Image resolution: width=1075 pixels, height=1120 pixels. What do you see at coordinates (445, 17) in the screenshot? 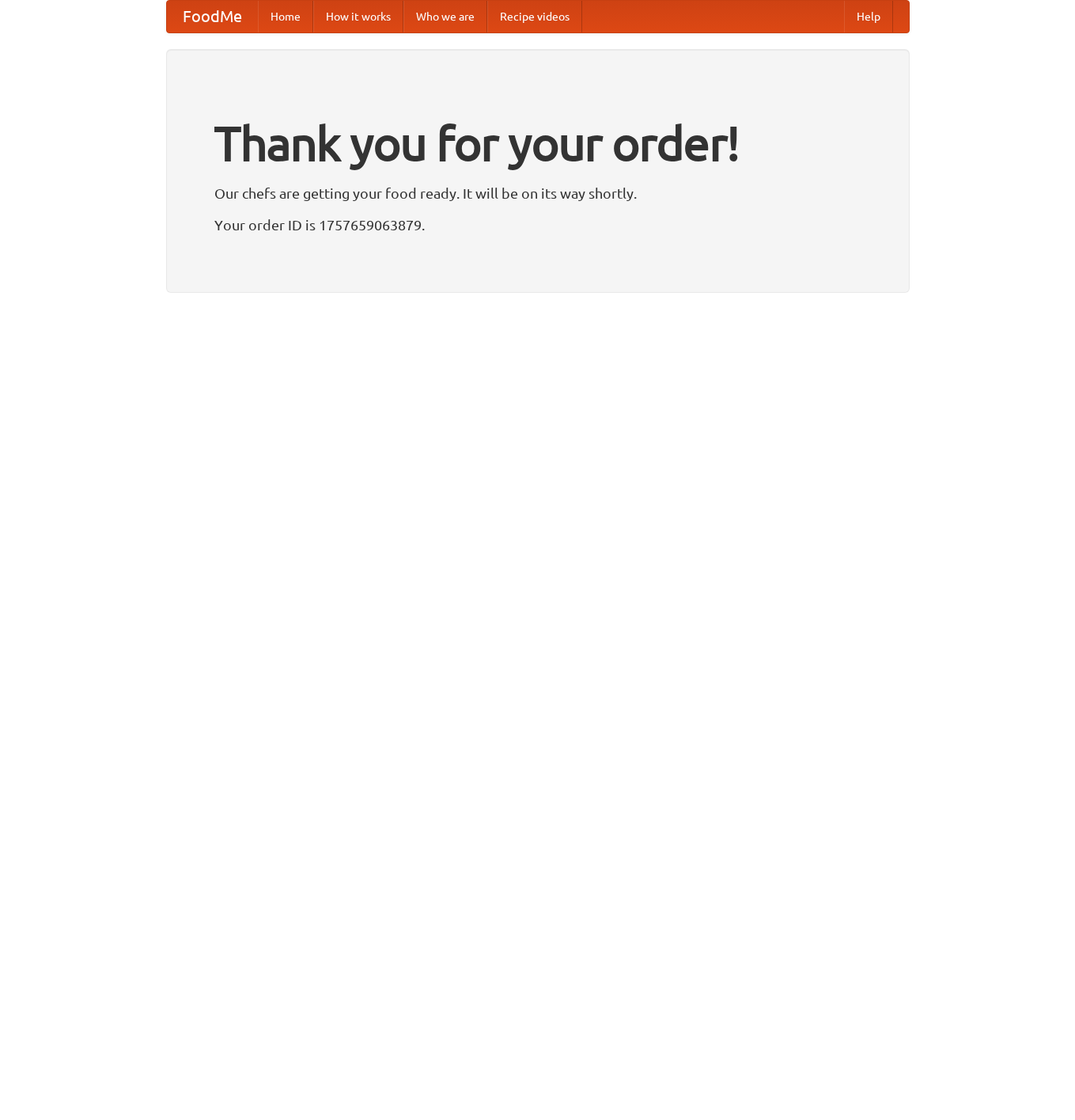
I see `a: Who we are` at bounding box center [445, 17].